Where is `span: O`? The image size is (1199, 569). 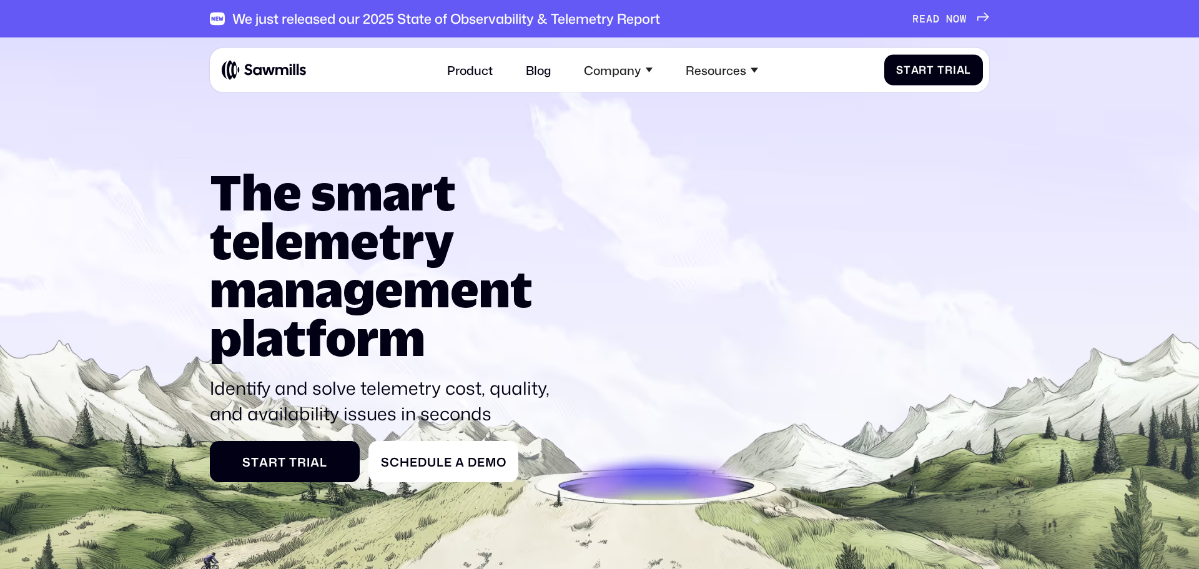 span: O is located at coordinates (956, 19).